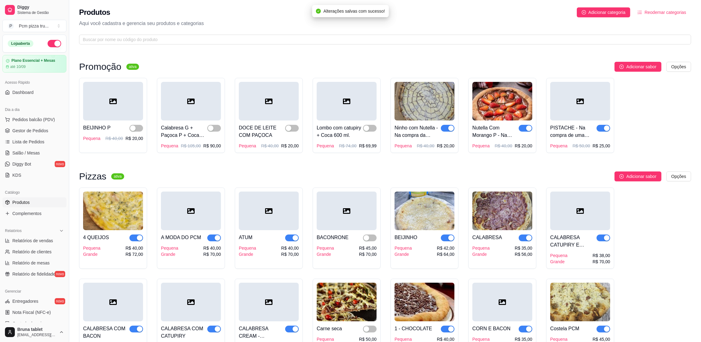 Image resolution: width=701 pixels, height=342 pixels. Describe the element at coordinates (34, 175) in the screenshot. I see `a: KDS` at that location.